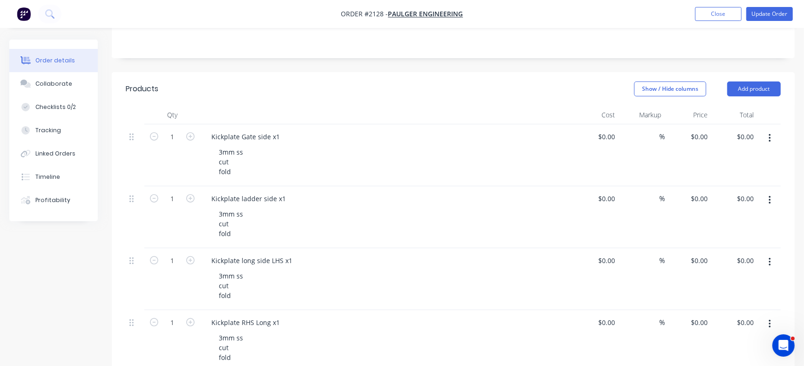  What do you see at coordinates (249, 198) in the screenshot?
I see `div: Kickplate ladder side x1` at bounding box center [249, 198].